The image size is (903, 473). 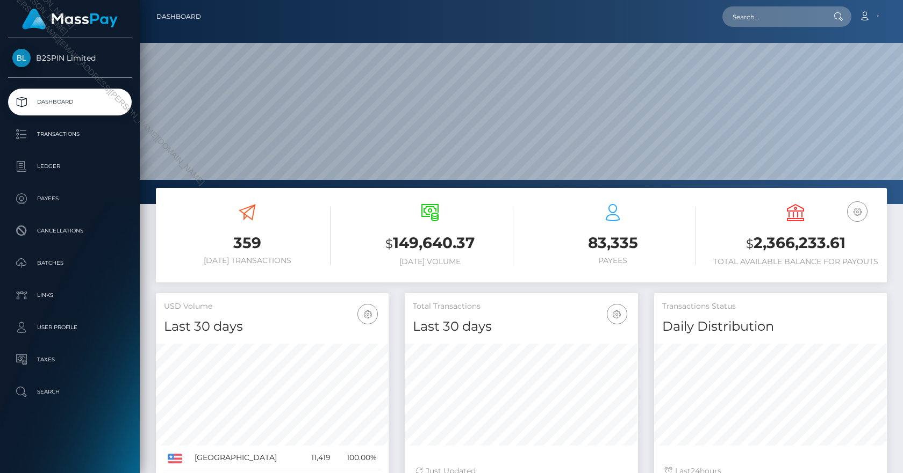 What do you see at coordinates (70, 296) in the screenshot?
I see `a: Links` at bounding box center [70, 296].